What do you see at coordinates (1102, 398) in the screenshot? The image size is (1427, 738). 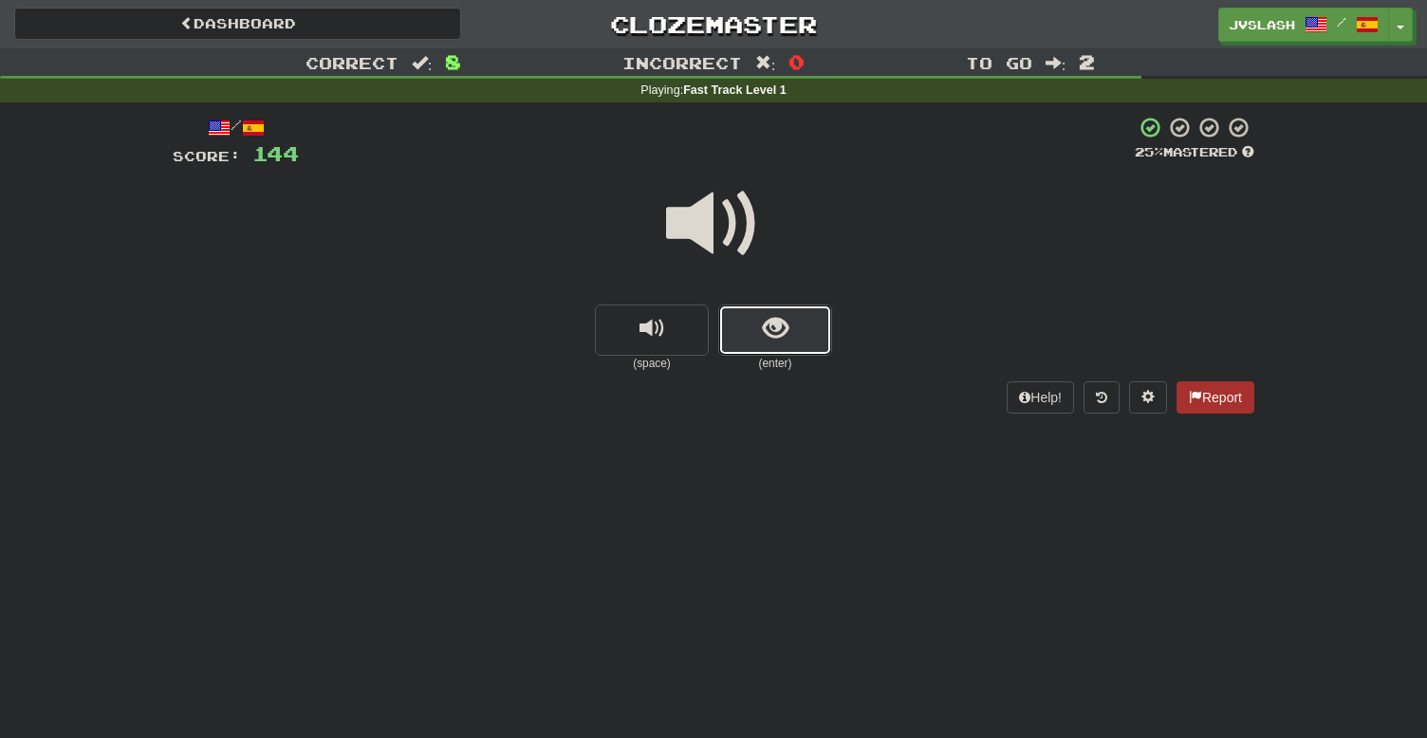 I see `button: Round history (alt+y)` at bounding box center [1102, 398].